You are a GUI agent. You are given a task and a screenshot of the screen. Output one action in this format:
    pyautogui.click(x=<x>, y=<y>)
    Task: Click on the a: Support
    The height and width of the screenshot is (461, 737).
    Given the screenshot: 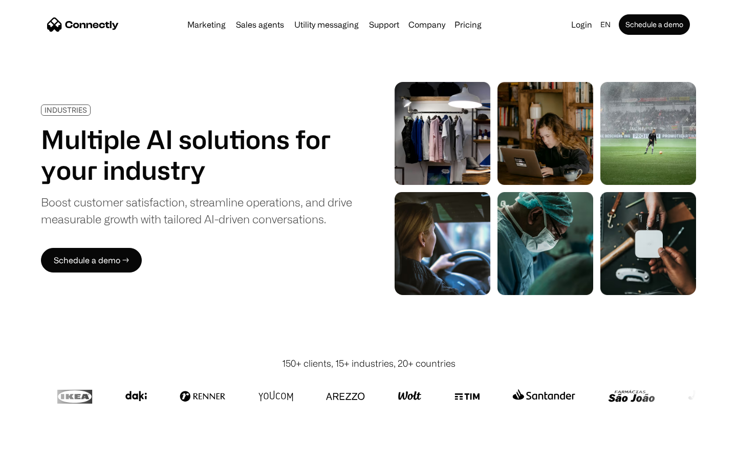 What is the action you would take?
    pyautogui.click(x=384, y=25)
    